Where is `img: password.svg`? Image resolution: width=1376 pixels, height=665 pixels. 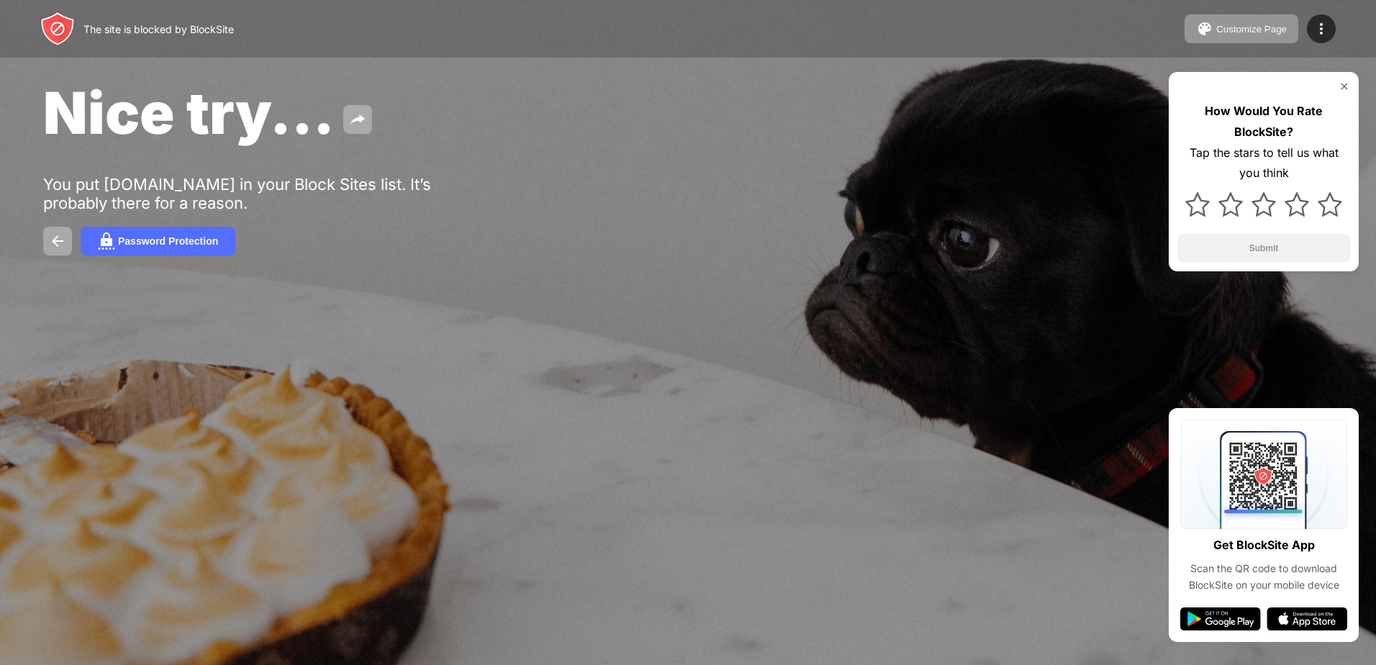
img: password.svg is located at coordinates (106, 241).